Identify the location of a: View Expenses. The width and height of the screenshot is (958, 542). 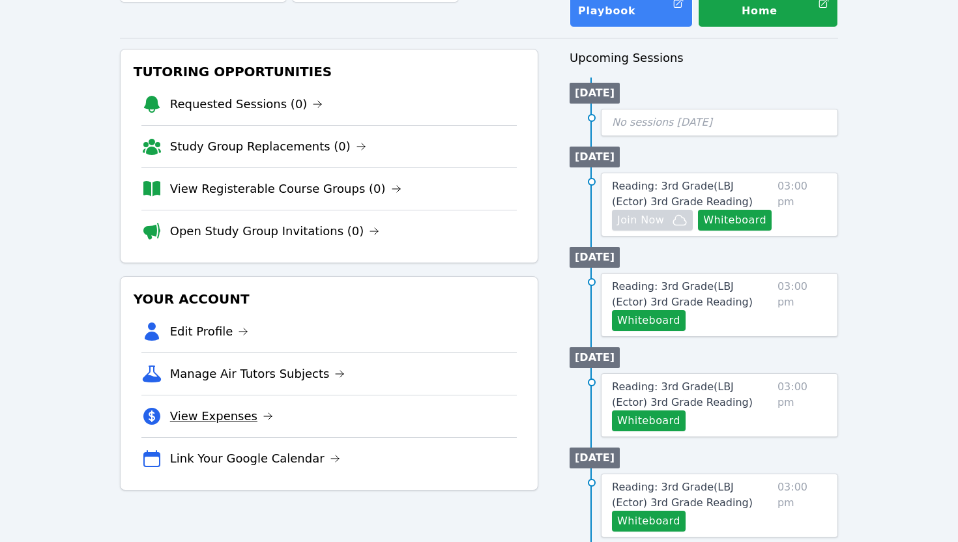
(222, 416).